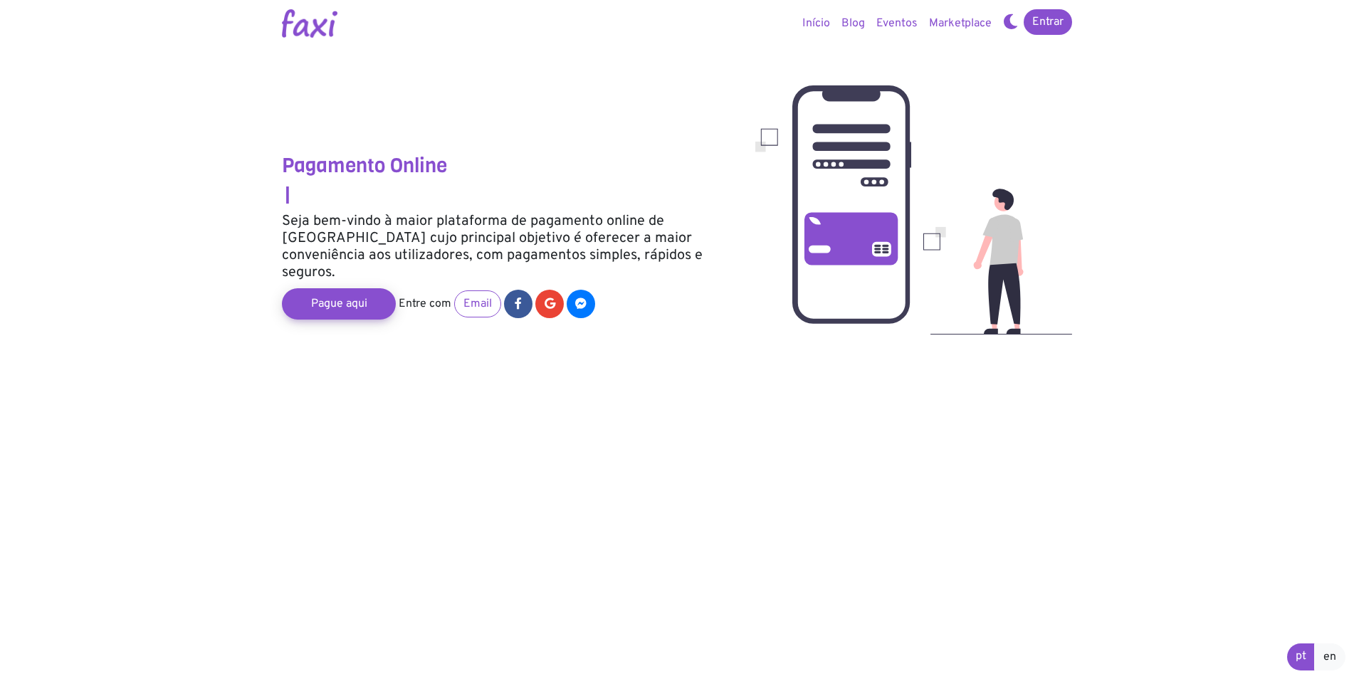 The width and height of the screenshot is (1354, 679). Describe the element at coordinates (960, 23) in the screenshot. I see `a: Marketplace` at that location.